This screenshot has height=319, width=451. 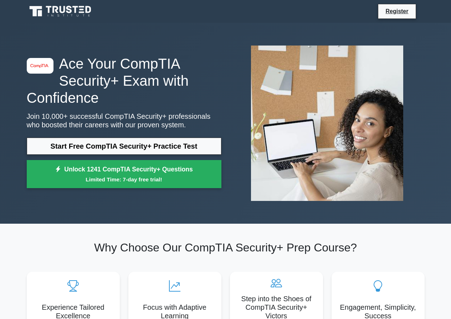 I want to click on a: Unlock 1241 CompTIA Security+ QuestionsLimited Time: 7-day free trial!, so click(x=124, y=175).